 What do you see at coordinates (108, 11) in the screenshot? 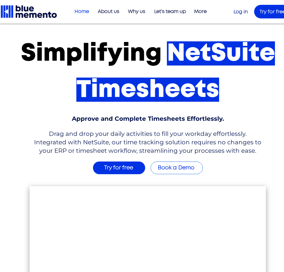
I see `p: About us` at bounding box center [108, 11].